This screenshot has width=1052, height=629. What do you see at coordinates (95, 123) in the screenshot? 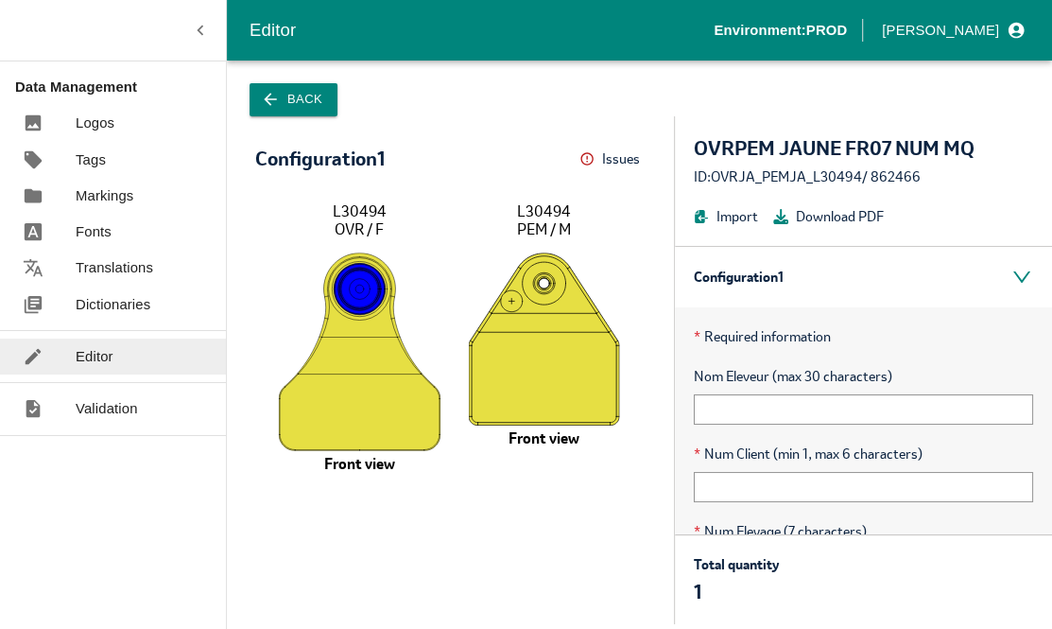
I see `p: Logos` at bounding box center [95, 123].